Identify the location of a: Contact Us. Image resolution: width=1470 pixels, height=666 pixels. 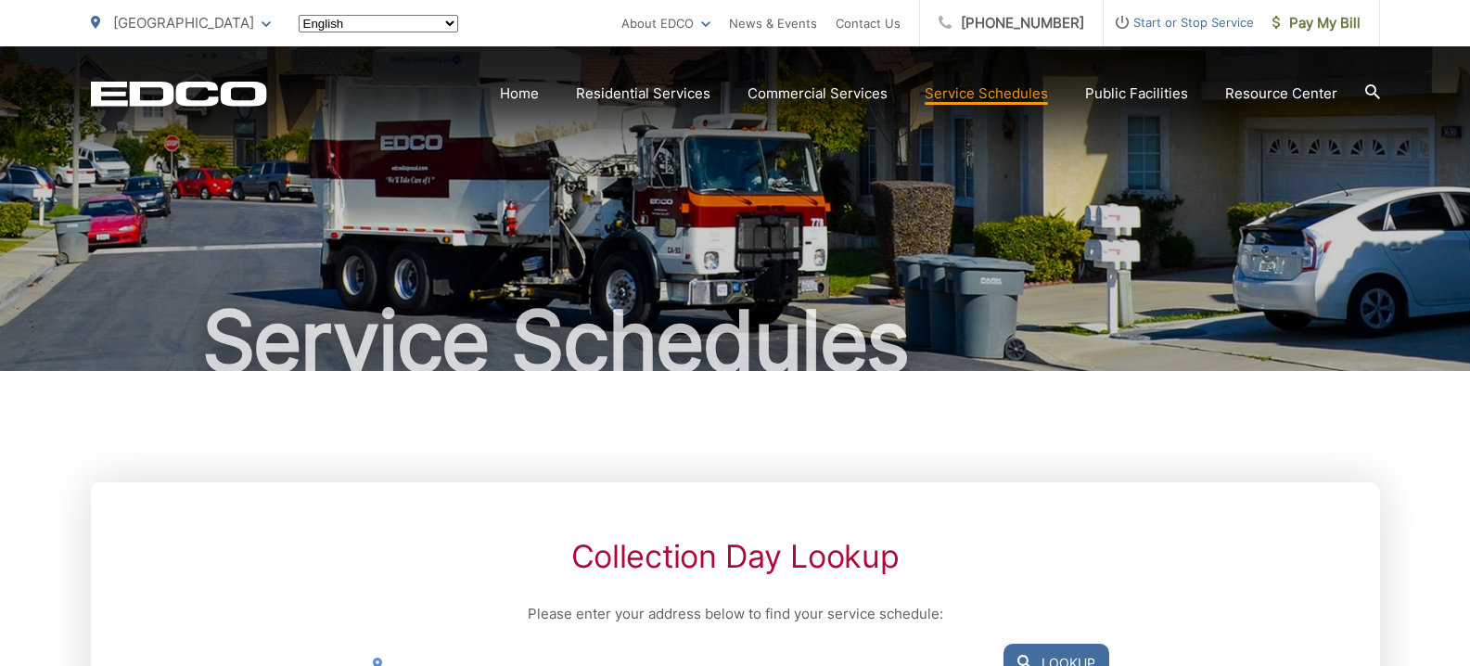
(868, 23).